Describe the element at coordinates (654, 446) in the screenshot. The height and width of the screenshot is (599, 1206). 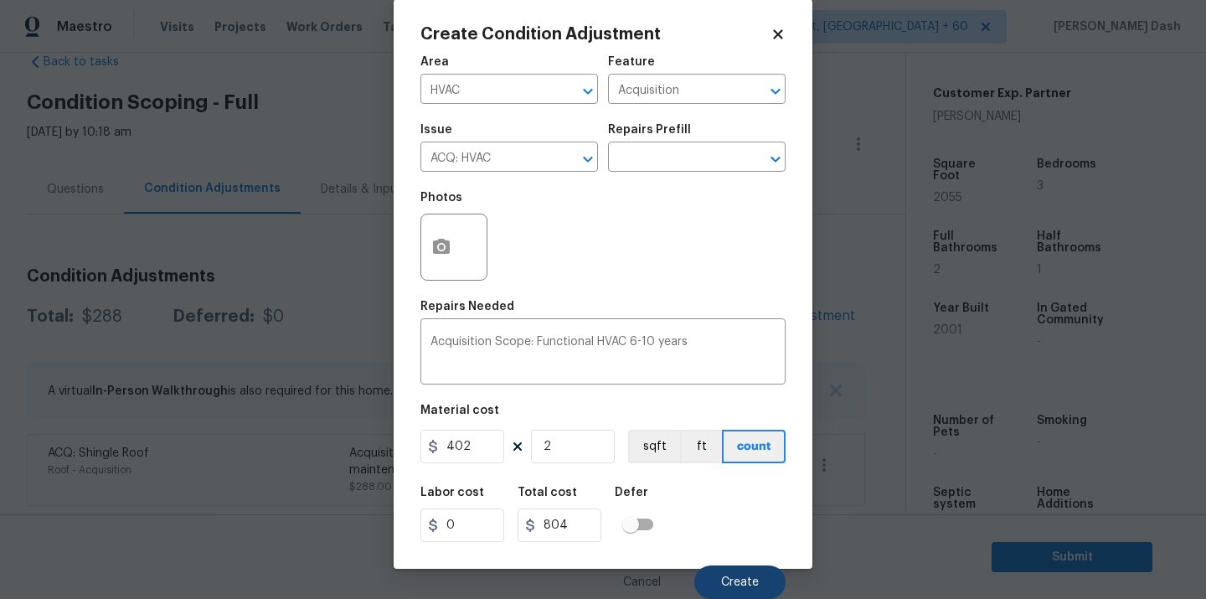
I see `button: sqft` at that location.